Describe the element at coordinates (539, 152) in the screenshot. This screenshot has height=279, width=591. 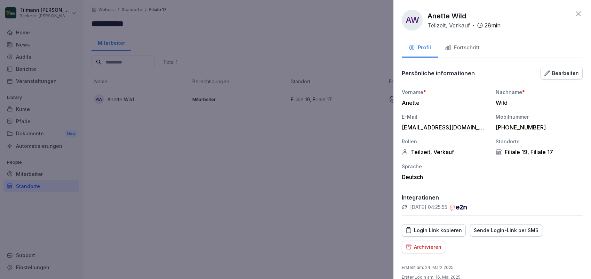
I see `div: Filiale 19, Filiale 17` at that location.